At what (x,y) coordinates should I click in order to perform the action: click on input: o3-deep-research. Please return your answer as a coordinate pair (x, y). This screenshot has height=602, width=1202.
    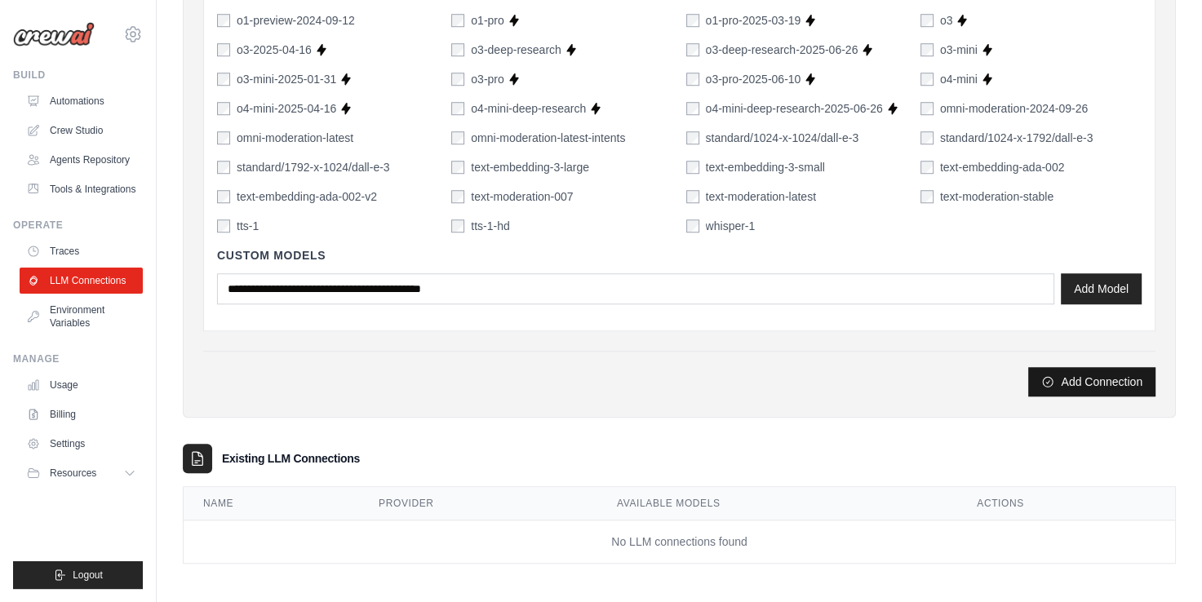
    Looking at the image, I should click on (458, 50).